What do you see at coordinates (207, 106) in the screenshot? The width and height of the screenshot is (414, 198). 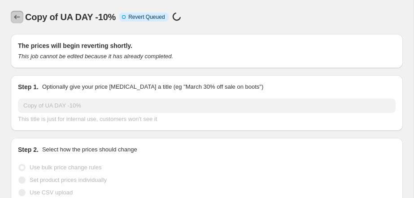 I see `input: 30% off holiday sale` at bounding box center [207, 106].